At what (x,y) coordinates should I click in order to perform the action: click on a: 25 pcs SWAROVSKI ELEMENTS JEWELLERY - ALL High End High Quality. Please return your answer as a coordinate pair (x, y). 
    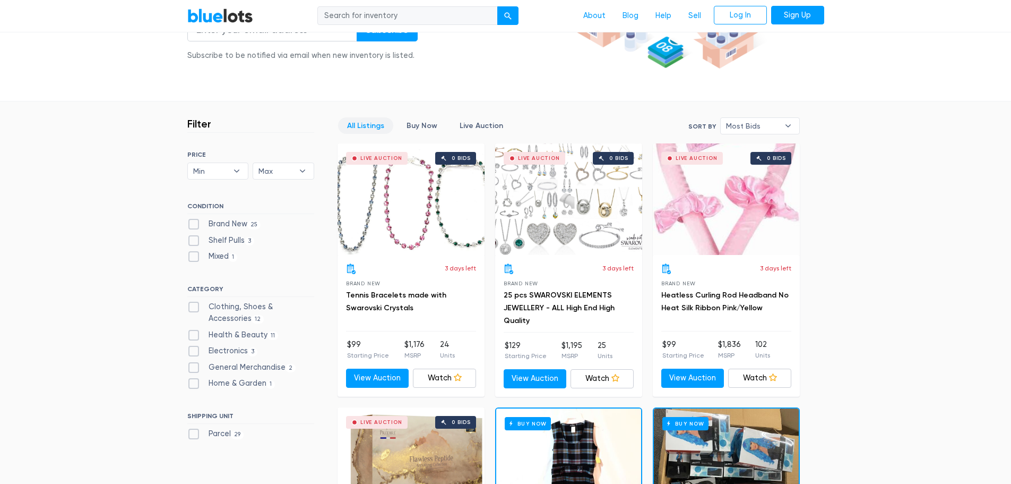
    Looking at the image, I should click on (559, 307).